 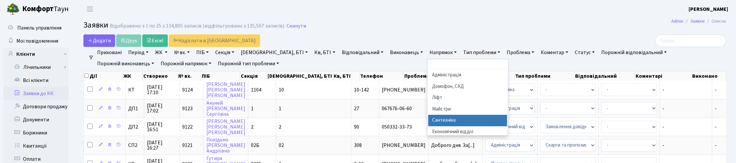 What do you see at coordinates (36, 80) in the screenshot?
I see `a: Всі клієнти` at bounding box center [36, 80].